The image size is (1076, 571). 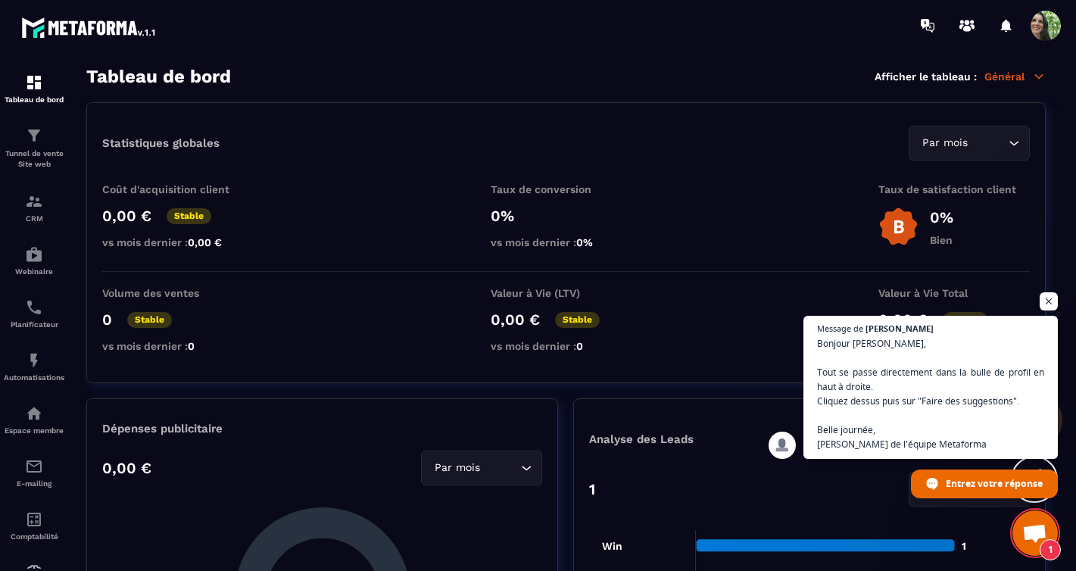 What do you see at coordinates (34, 377) in the screenshot?
I see `p: Automatisations` at bounding box center [34, 377].